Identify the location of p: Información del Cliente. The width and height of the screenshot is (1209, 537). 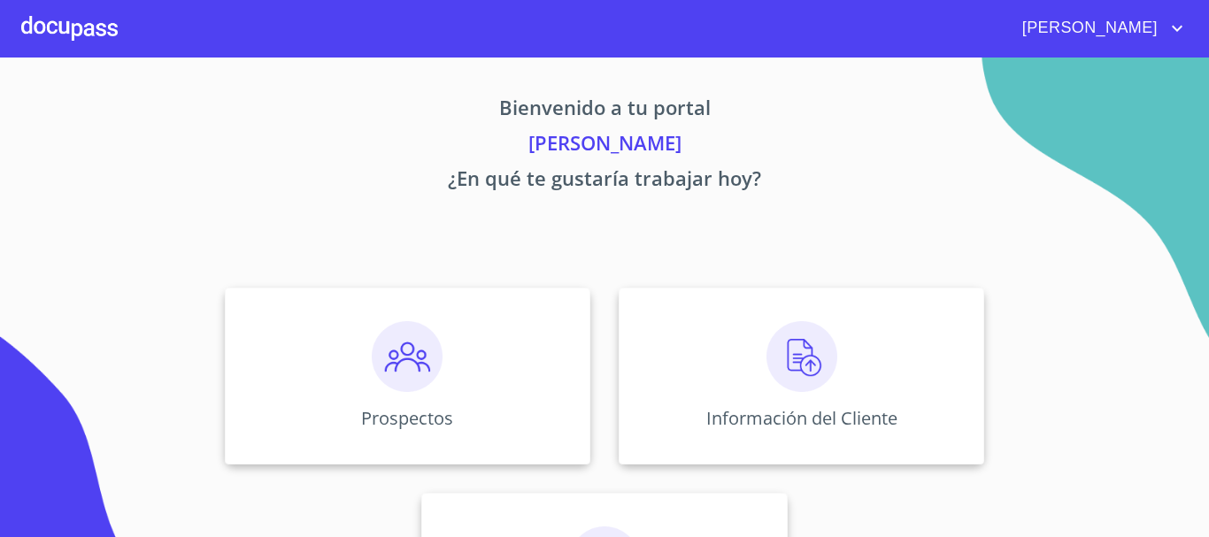
(802, 418).